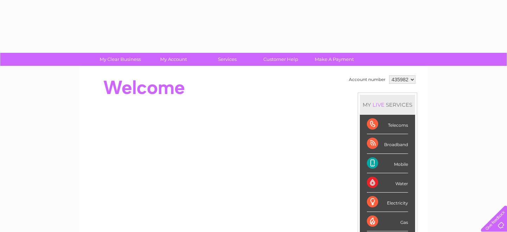  I want to click on a: Services, so click(227, 59).